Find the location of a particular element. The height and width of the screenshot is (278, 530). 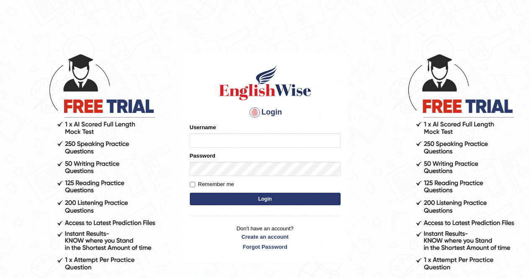

label: Password is located at coordinates (202, 156).